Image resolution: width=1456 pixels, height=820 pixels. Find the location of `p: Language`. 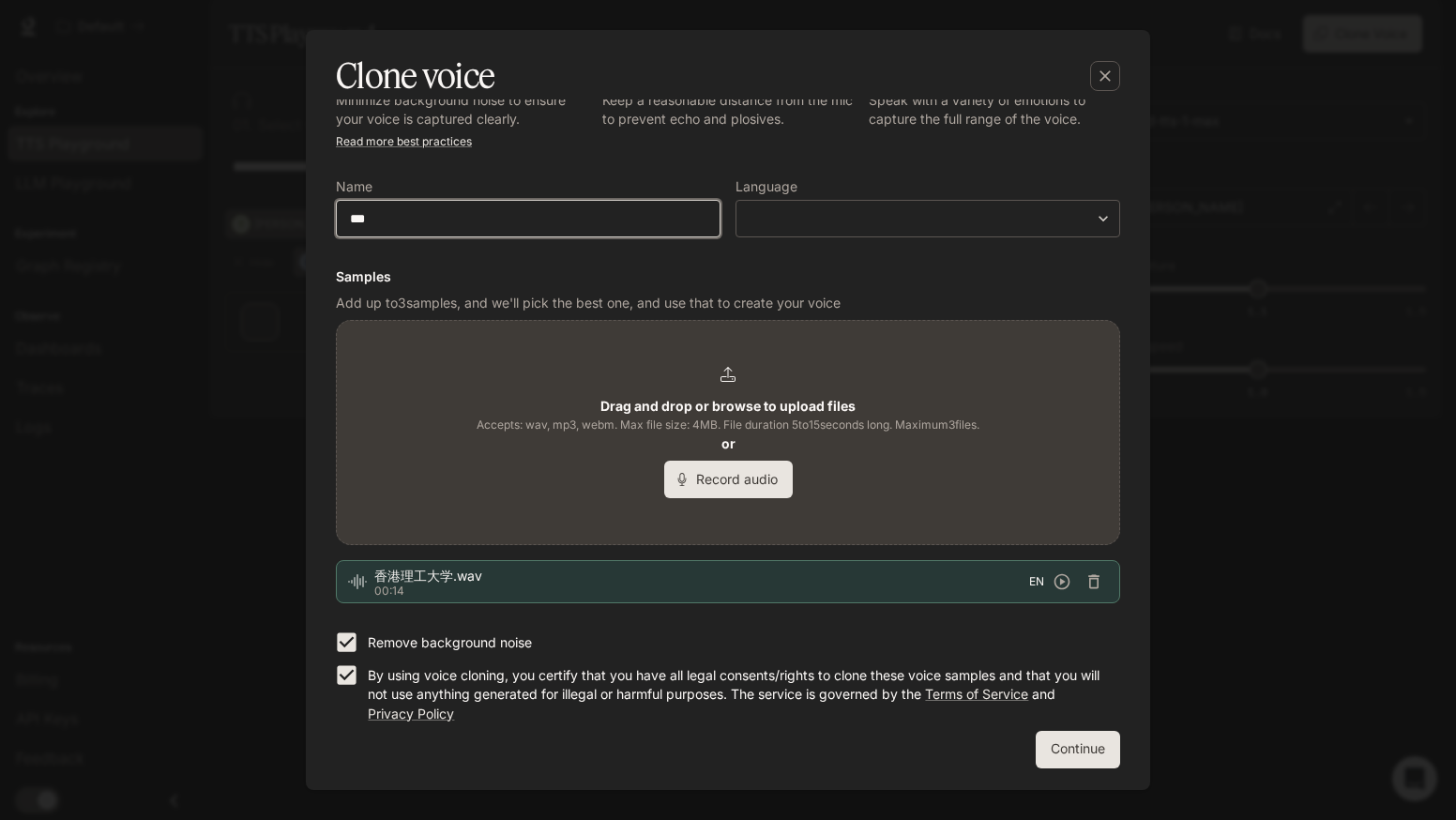

p: Language is located at coordinates (766, 186).